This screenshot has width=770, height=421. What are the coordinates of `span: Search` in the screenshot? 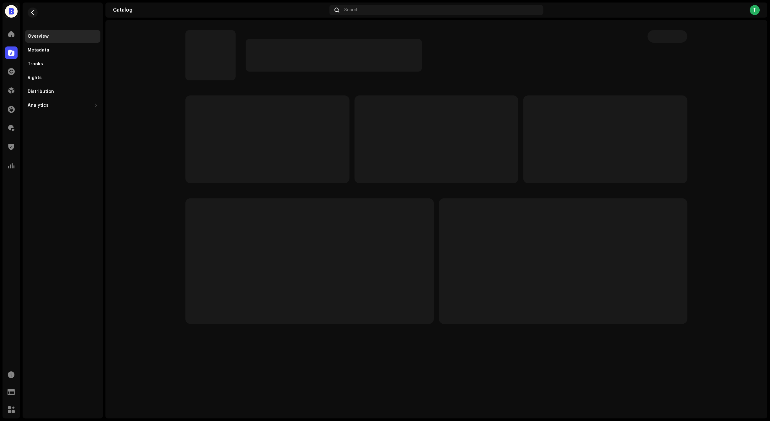 It's located at (352, 10).